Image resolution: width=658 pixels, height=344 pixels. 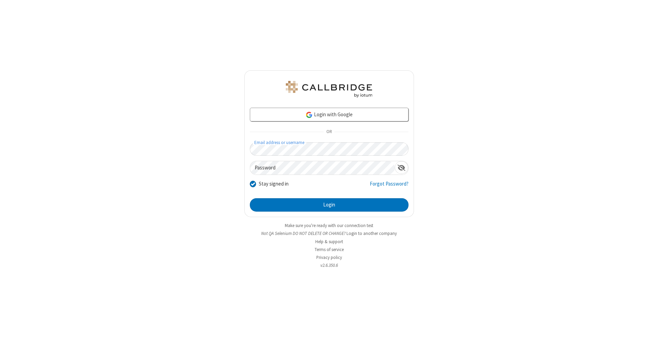 I want to click on a: Terms of service, so click(x=329, y=249).